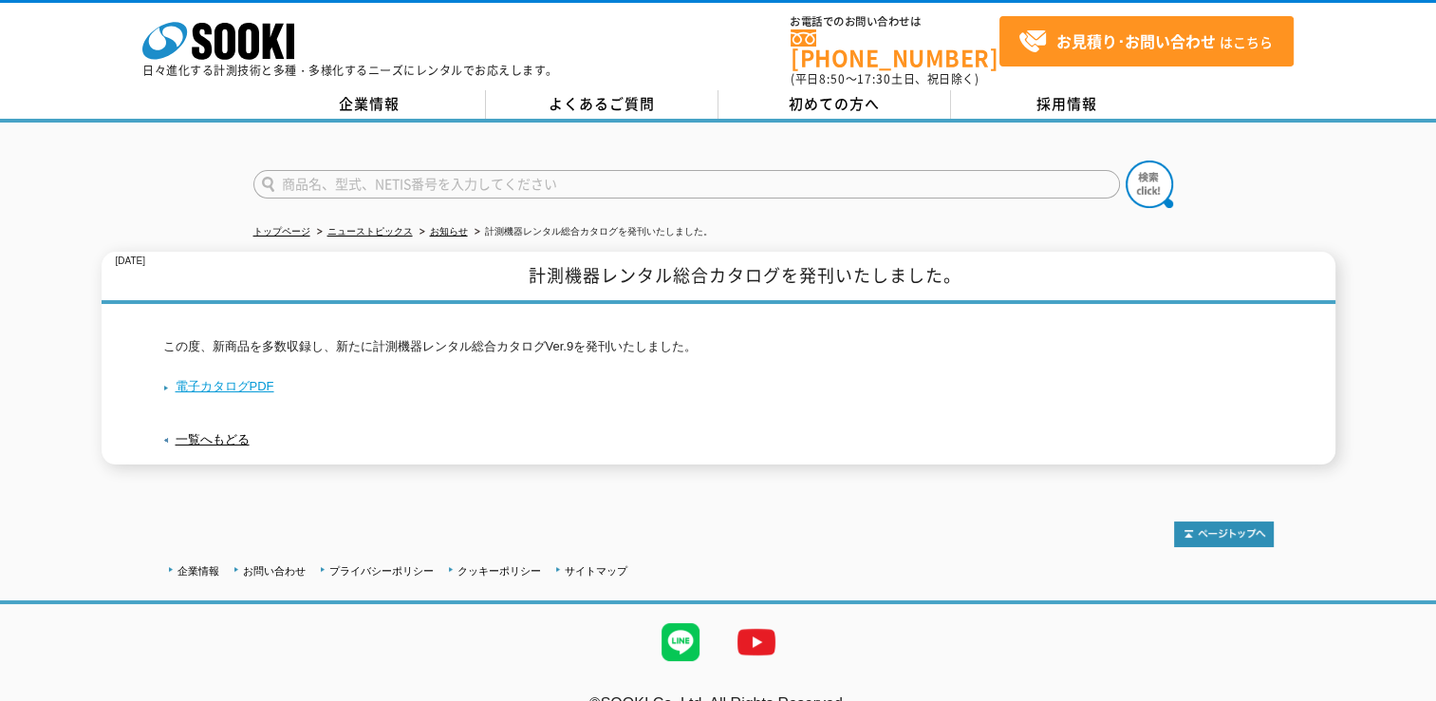 Image resolution: width=1436 pixels, height=701 pixels. Describe the element at coordinates (213, 439) in the screenshot. I see `a: 一覧へもどる` at that location.